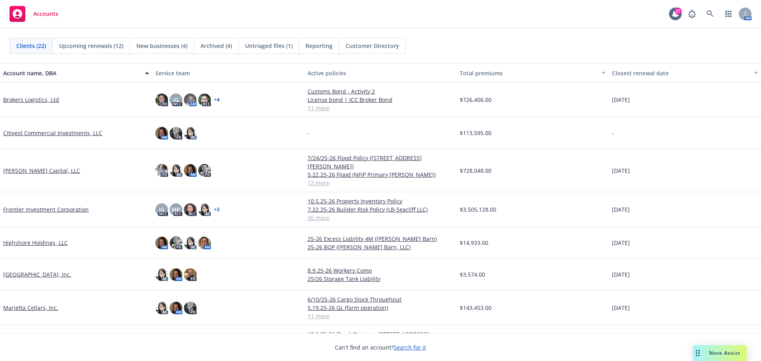  What do you see at coordinates (31, 308) in the screenshot?
I see `a: Marietta Cellars, Inc.` at bounding box center [31, 308].